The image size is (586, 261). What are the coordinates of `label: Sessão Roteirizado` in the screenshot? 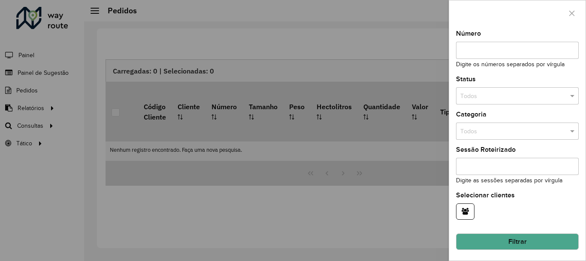 It's located at (486, 149).